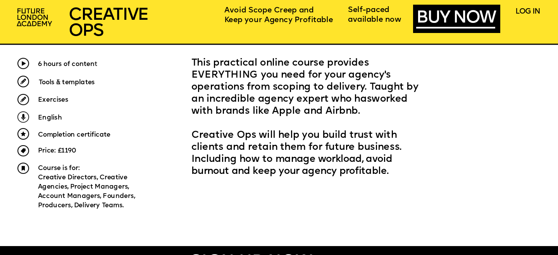  What do you see at coordinates (23, 134) in the screenshot?
I see `img: upload-d48f716b-e876-41cd-bec0-479d4f1408e9.png` at bounding box center [23, 134].